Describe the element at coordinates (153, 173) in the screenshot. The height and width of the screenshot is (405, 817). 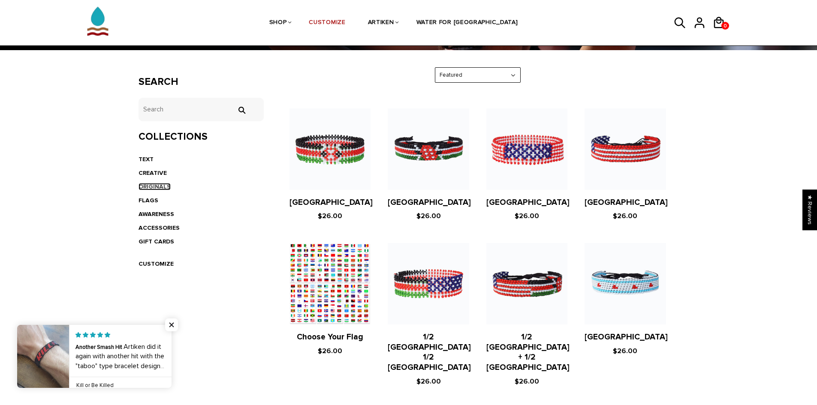
I see `a: CREATIVE` at that location.